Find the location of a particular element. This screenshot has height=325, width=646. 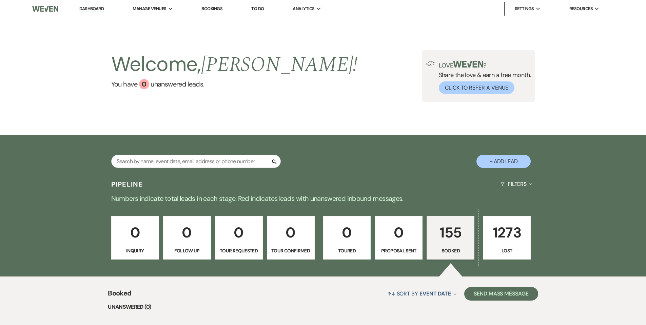

h3: Pipeline is located at coordinates (127, 184).